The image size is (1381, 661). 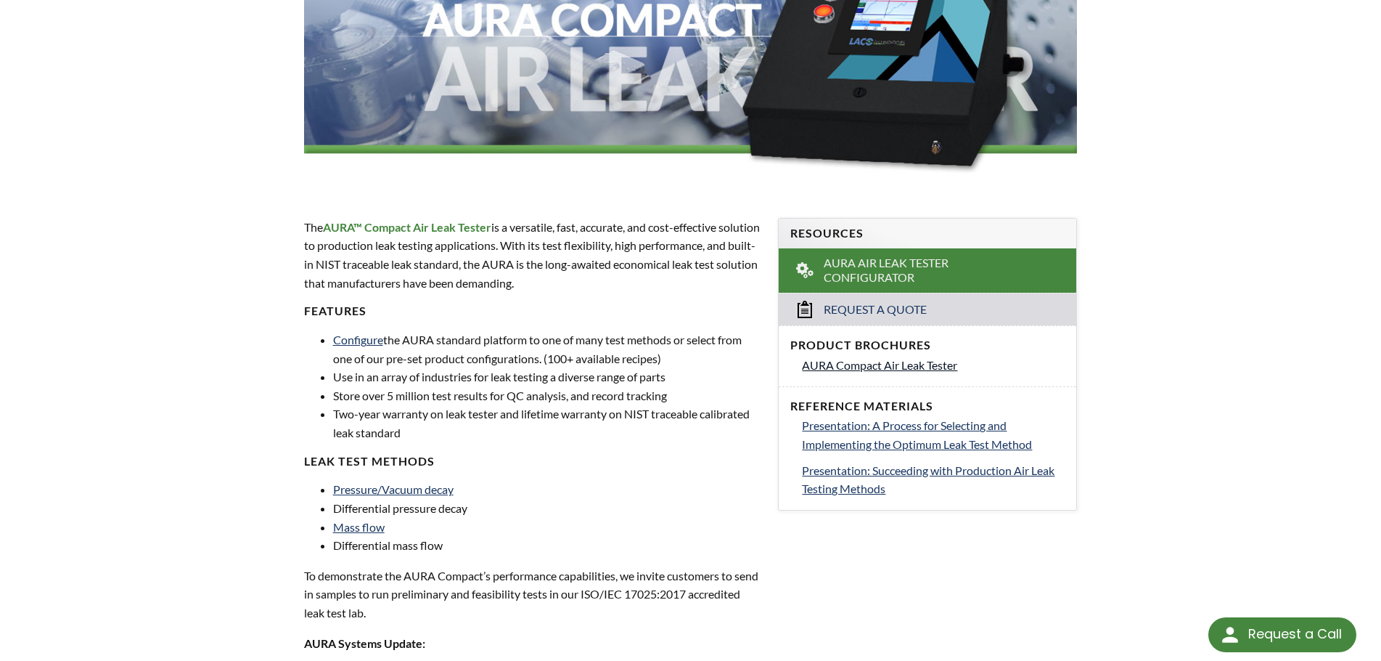 What do you see at coordinates (547, 508) in the screenshot?
I see `li: Differential pressure decay` at bounding box center [547, 508].